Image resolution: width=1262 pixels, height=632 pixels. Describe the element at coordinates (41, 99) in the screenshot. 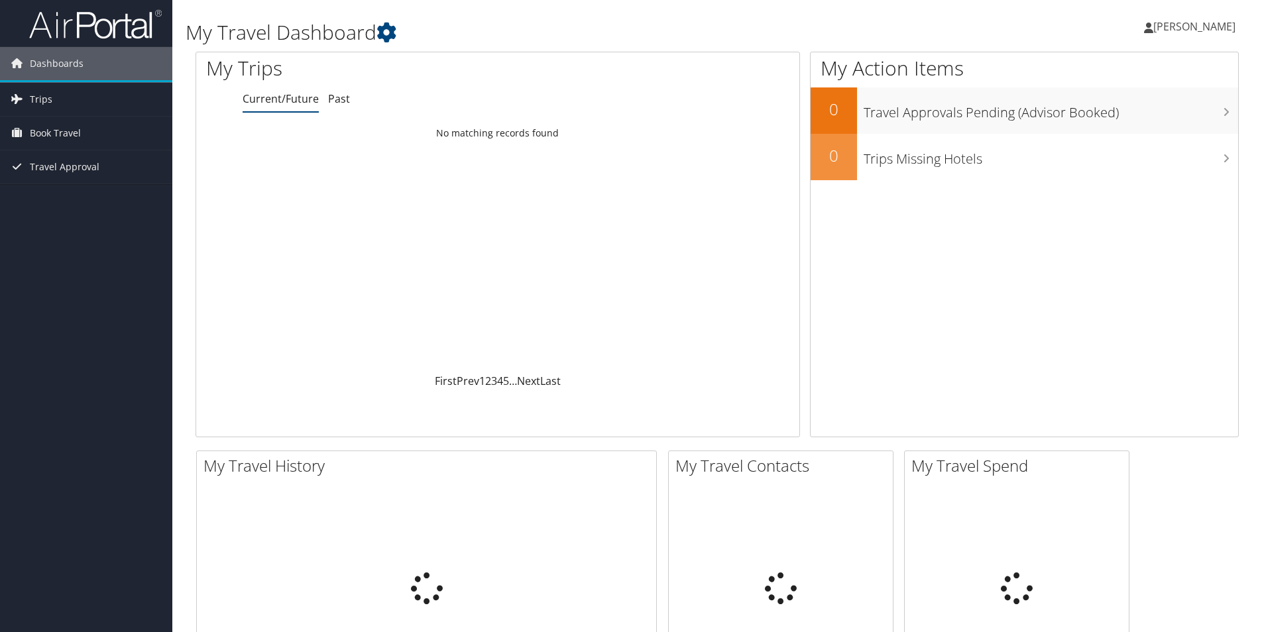

I see `span: Trips` at that location.